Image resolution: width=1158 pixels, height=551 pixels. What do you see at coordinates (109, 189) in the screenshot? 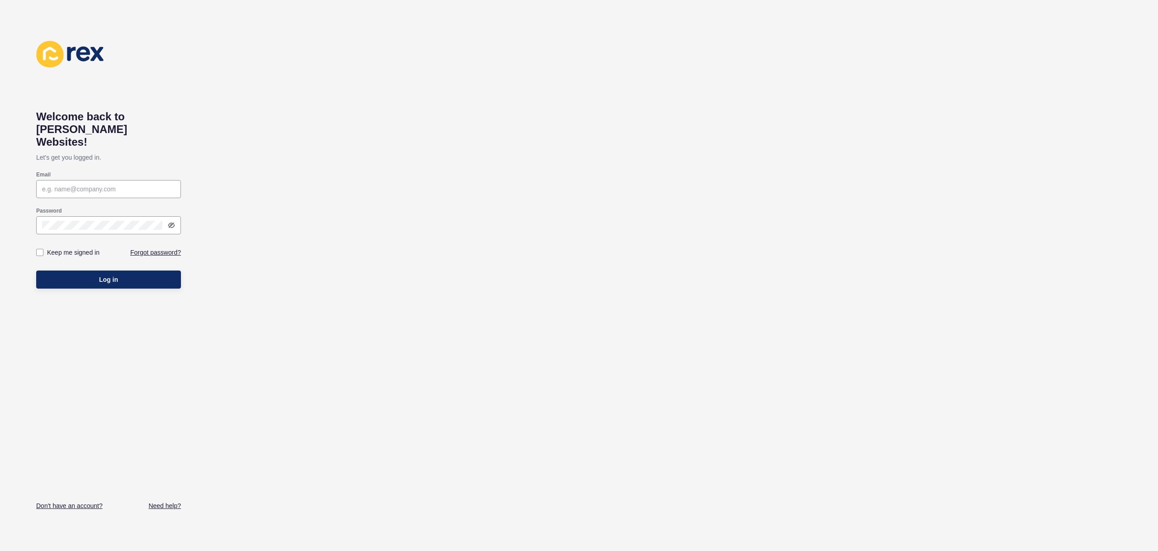
I see `input: e.g. name@company.com` at bounding box center [109, 189].